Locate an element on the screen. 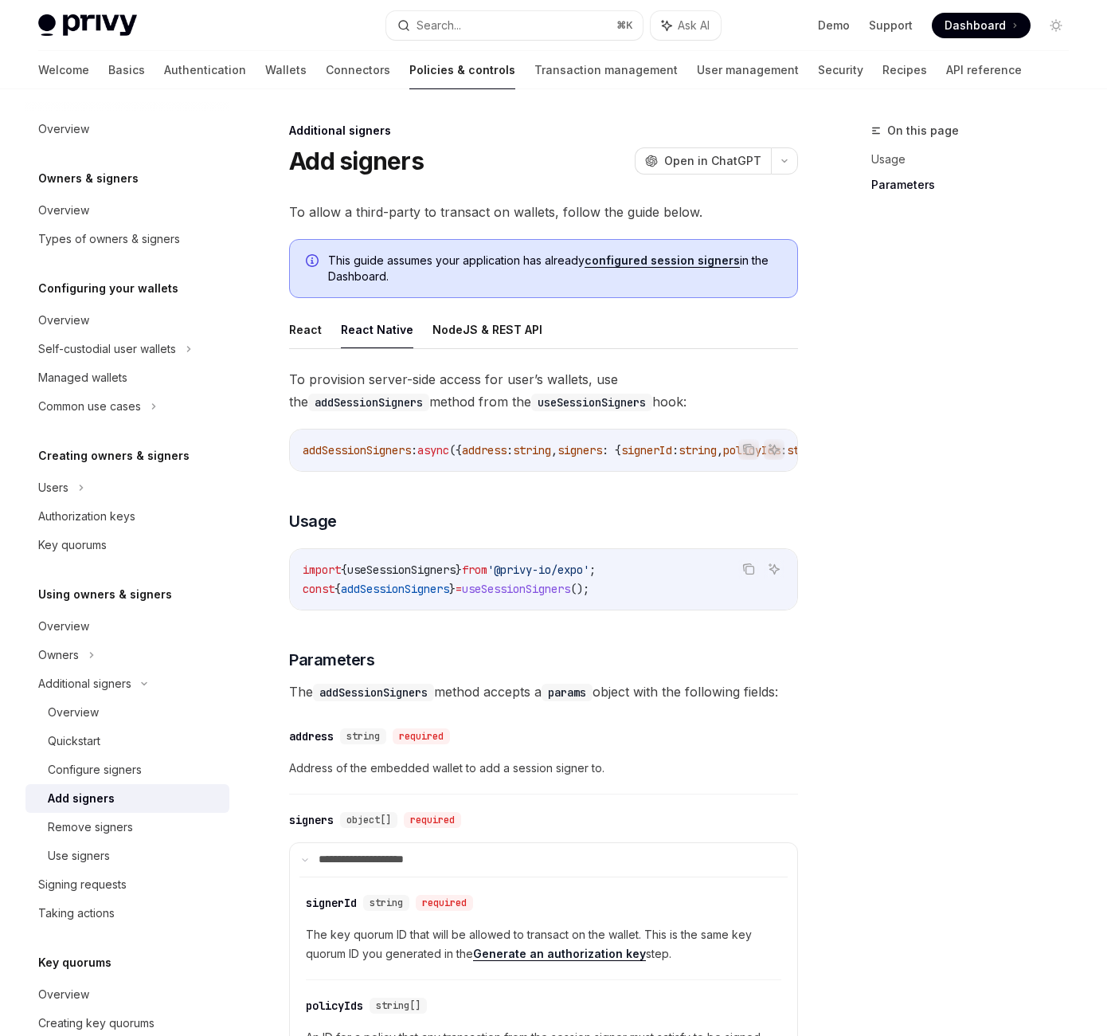  a: Authorization keys is located at coordinates (127, 516).